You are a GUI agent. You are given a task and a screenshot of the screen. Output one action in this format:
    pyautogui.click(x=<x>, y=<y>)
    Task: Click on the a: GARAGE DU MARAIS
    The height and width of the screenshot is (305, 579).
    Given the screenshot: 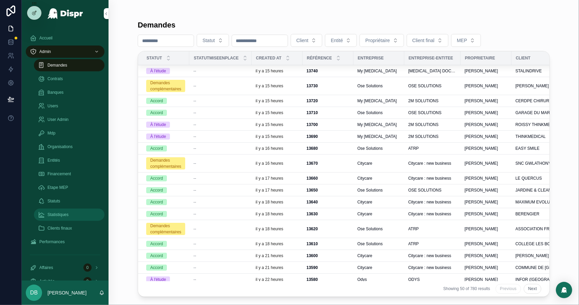 What is the action you would take?
    pyautogui.click(x=539, y=113)
    